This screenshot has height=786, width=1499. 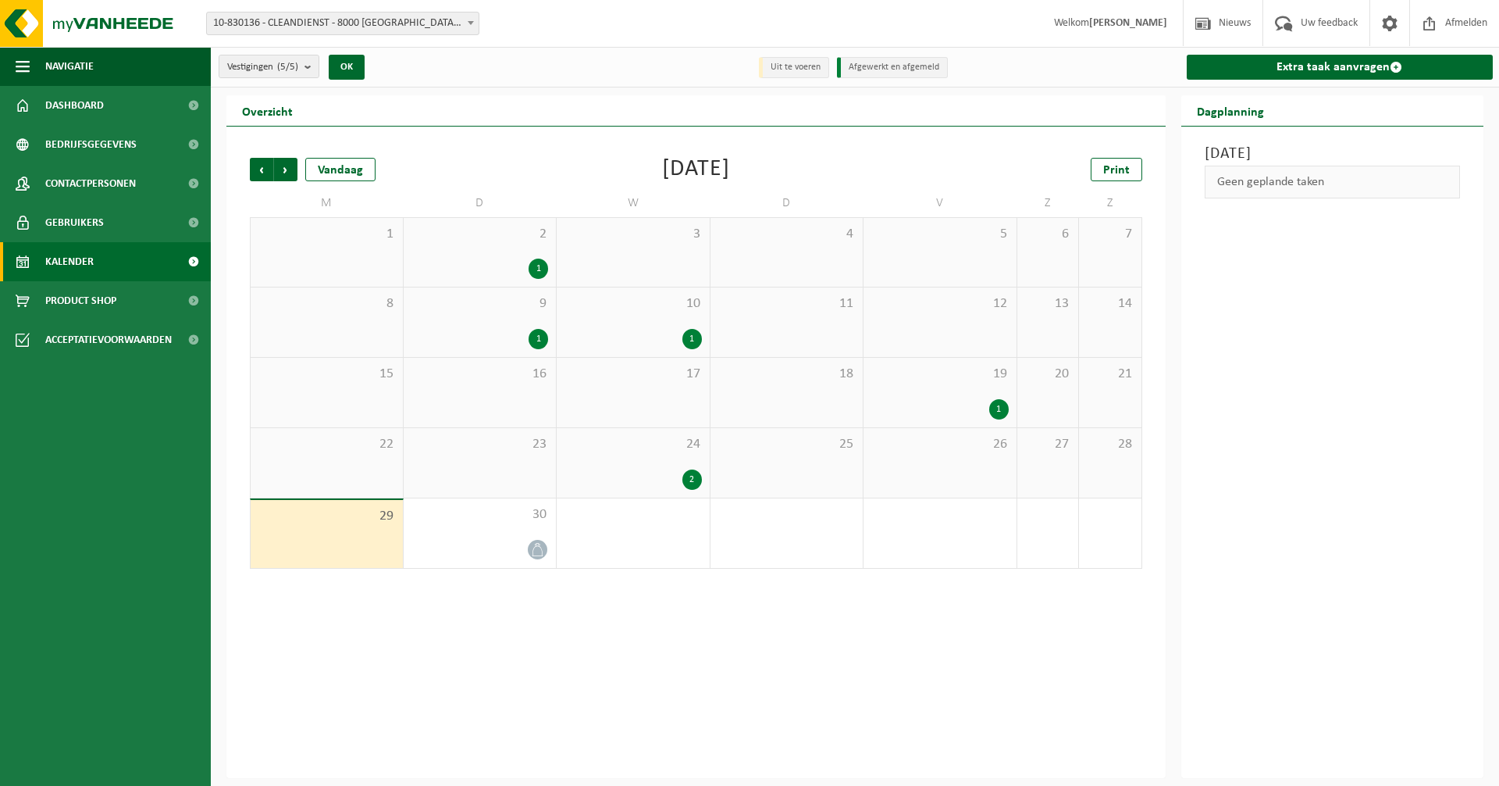 I want to click on span: 19, so click(x=940, y=374).